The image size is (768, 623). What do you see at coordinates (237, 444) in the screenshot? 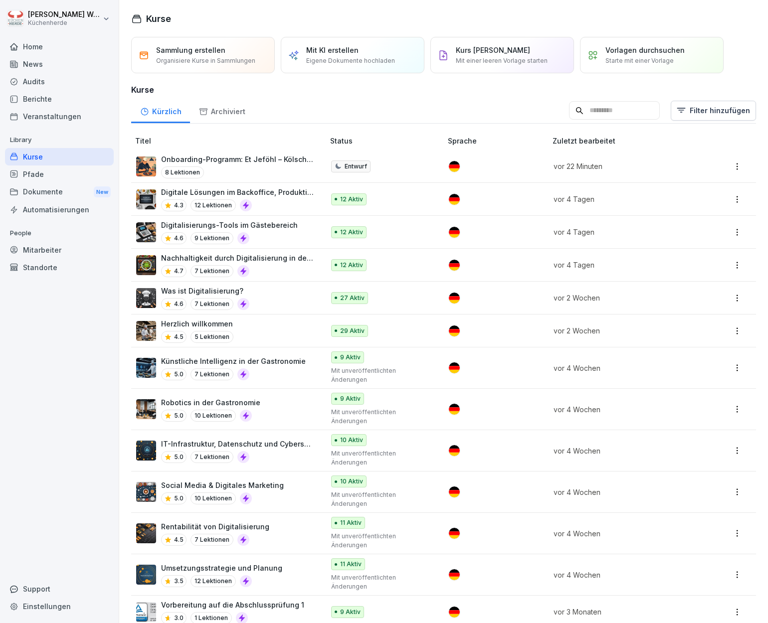
I see `p: IT-Infrastruktur, Datenschutz und Cybersecurity` at bounding box center [237, 444].